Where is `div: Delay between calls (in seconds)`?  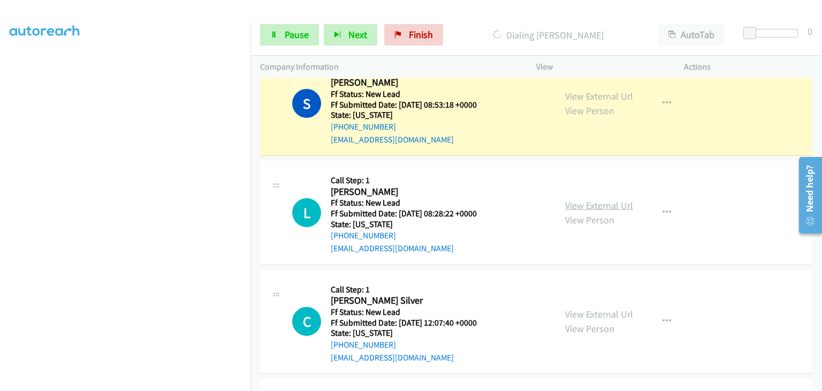 div: Delay between calls (in seconds) is located at coordinates (773, 33).